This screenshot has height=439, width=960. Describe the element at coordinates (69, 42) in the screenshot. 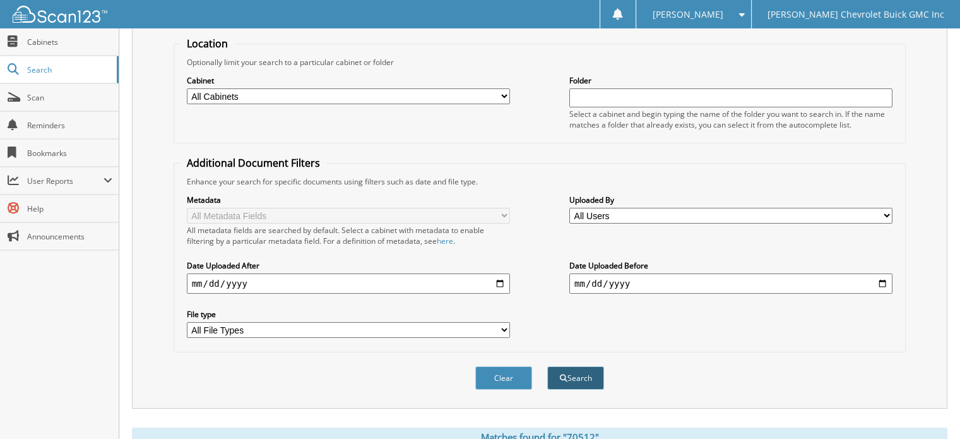

I see `span: Cabinets` at that location.